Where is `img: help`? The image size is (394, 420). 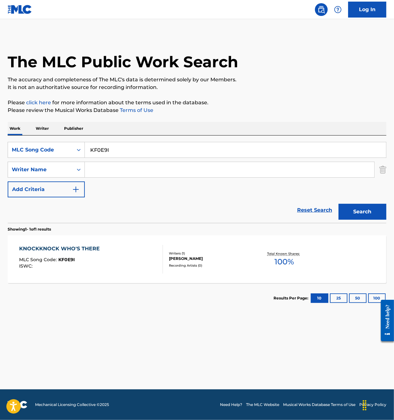 img: help is located at coordinates (338, 10).